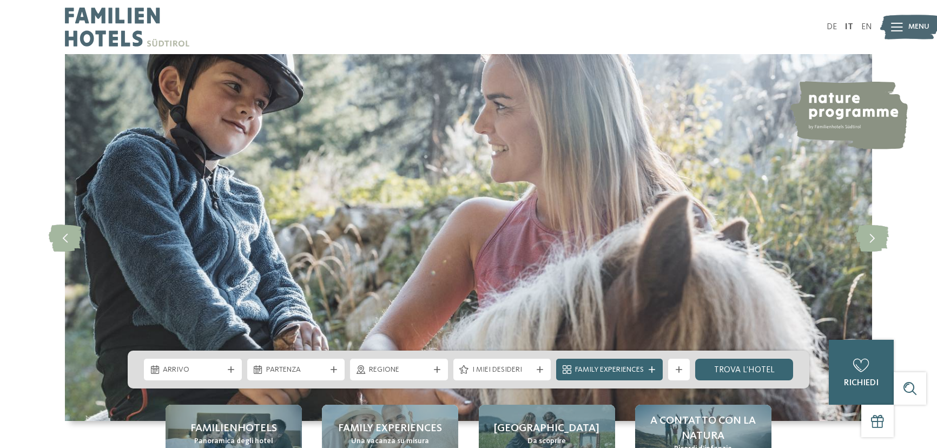 The width and height of the screenshot is (937, 448). I want to click on a: EN, so click(867, 27).